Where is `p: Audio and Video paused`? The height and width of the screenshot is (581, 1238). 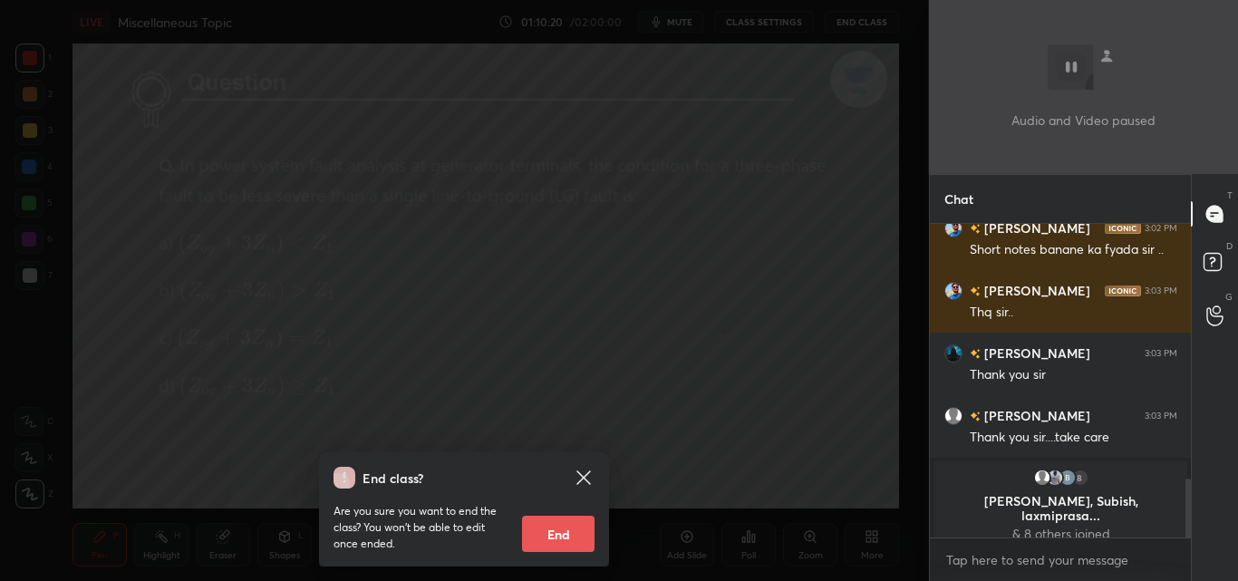 p: Audio and Video paused is located at coordinates (1083, 120).